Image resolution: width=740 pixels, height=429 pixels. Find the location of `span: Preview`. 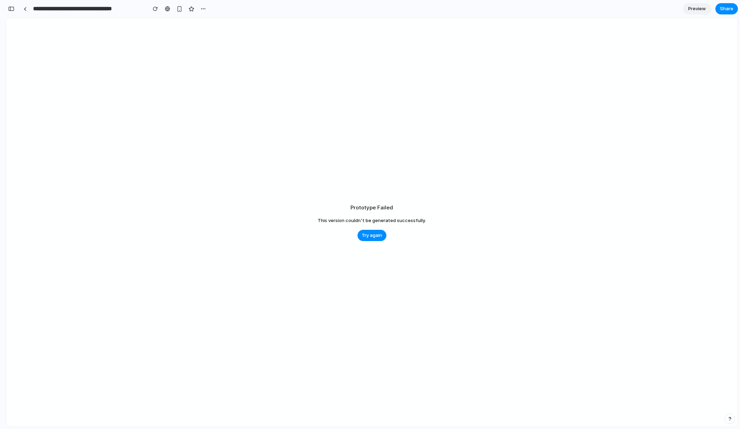

span: Preview is located at coordinates (697, 9).